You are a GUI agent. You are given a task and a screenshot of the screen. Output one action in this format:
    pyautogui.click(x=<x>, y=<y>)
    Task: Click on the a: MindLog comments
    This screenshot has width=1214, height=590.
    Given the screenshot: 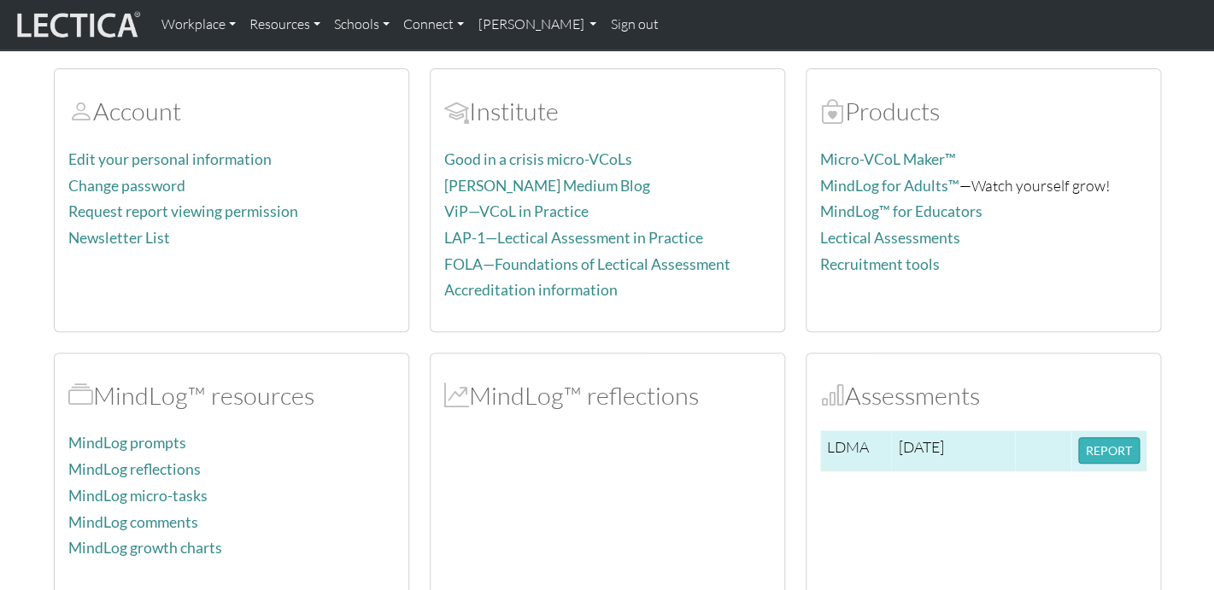 What is the action you would take?
    pyautogui.click(x=133, y=522)
    